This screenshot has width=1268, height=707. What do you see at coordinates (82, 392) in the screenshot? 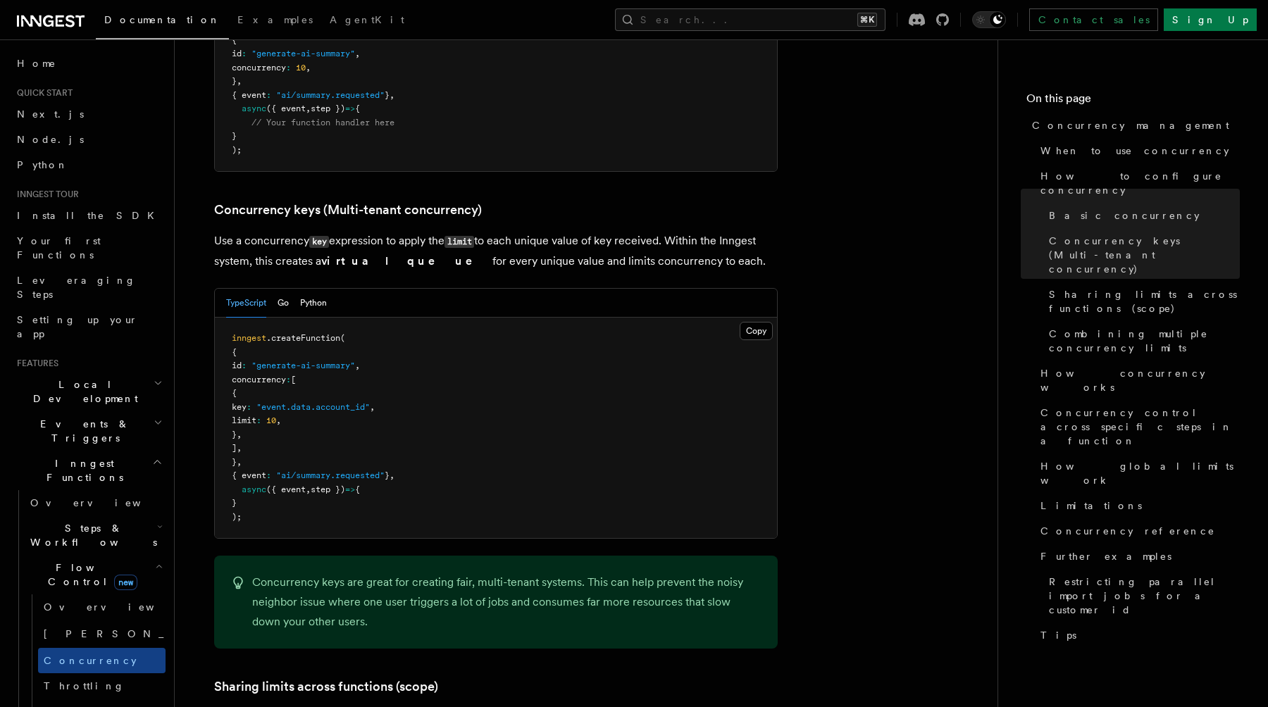
I see `span: Local Development` at bounding box center [82, 392].